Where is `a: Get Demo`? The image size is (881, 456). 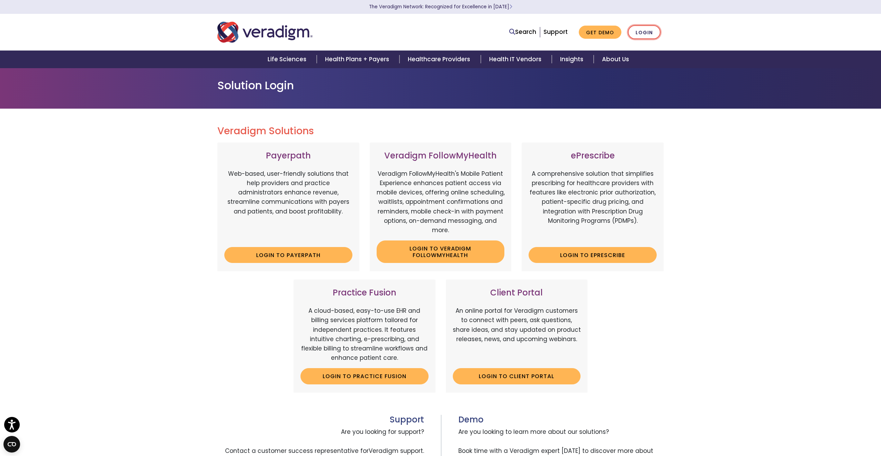
a: Get Demo is located at coordinates (600, 32).